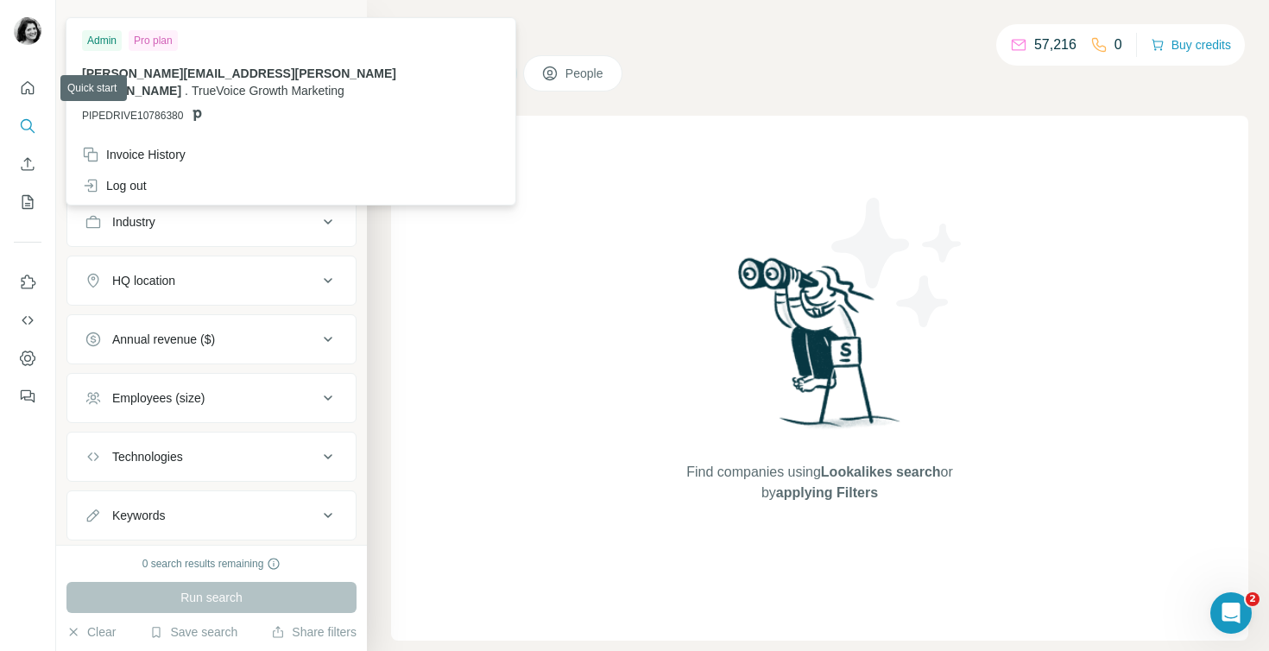 The height and width of the screenshot is (651, 1269). I want to click on div: Invoice History, so click(134, 155).